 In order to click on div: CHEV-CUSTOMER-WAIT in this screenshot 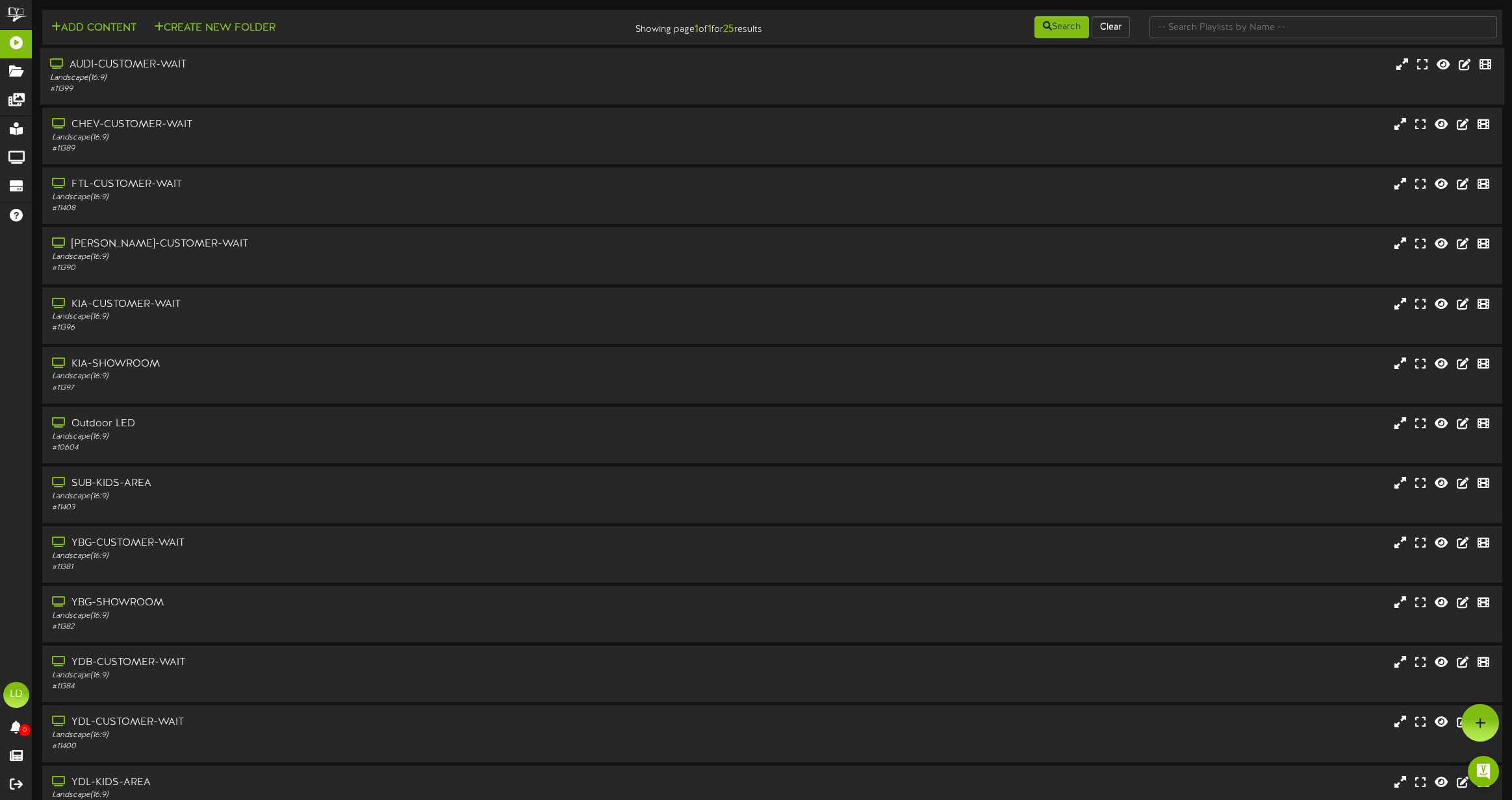, I will do `click(346, 125)`.